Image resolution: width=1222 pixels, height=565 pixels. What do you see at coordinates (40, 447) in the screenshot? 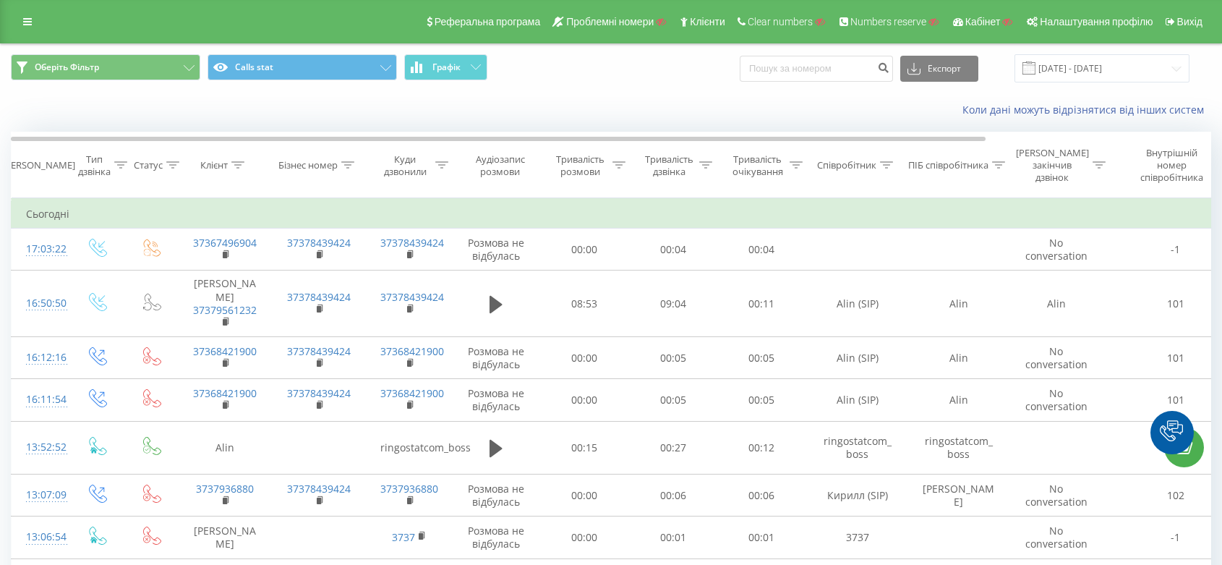
I see `div: 13:52:52` at bounding box center [40, 447].